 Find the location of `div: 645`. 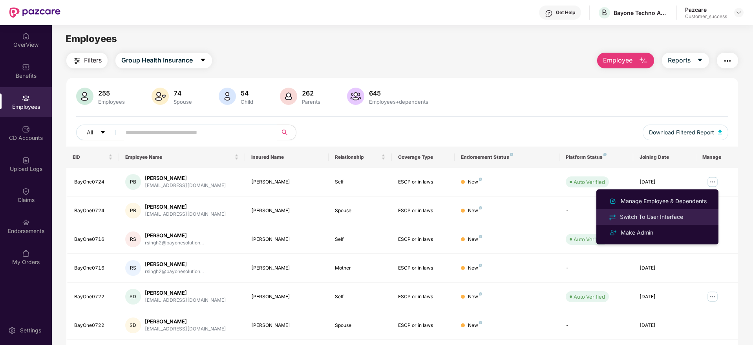

div: 645 is located at coordinates (398, 93).